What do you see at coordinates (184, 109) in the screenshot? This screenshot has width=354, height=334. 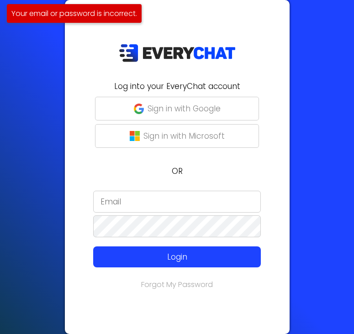 I see `p: Sign in with Google` at bounding box center [184, 109].